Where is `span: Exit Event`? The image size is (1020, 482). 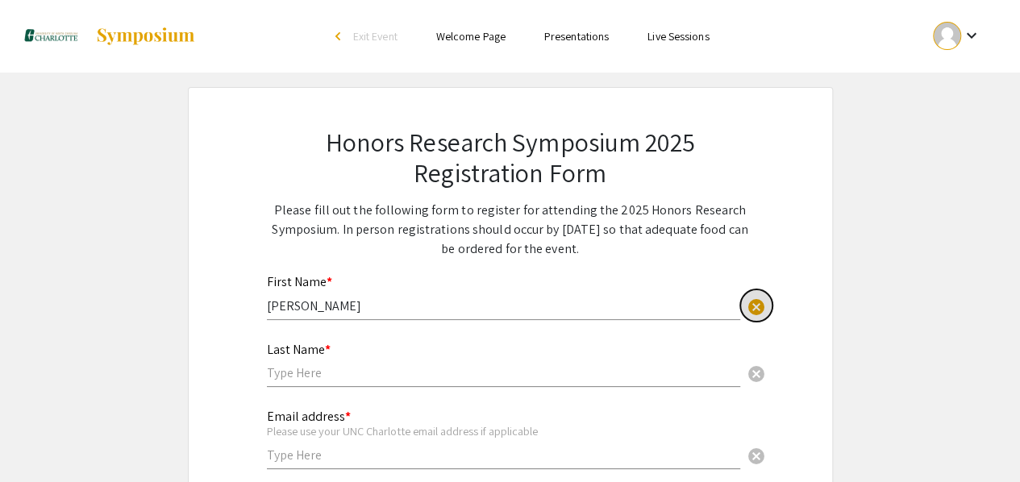 span: Exit Event is located at coordinates (375, 36).